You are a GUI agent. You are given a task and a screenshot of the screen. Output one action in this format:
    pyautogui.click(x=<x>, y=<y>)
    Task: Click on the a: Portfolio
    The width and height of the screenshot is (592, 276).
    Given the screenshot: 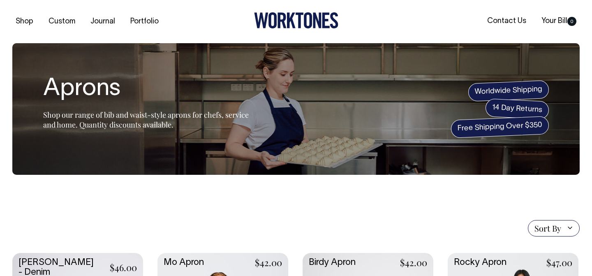 What is the action you would take?
    pyautogui.click(x=144, y=21)
    